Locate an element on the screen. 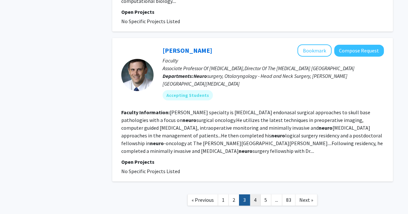 The height and width of the screenshot is (214, 408). p: Faculty is located at coordinates (273, 61).